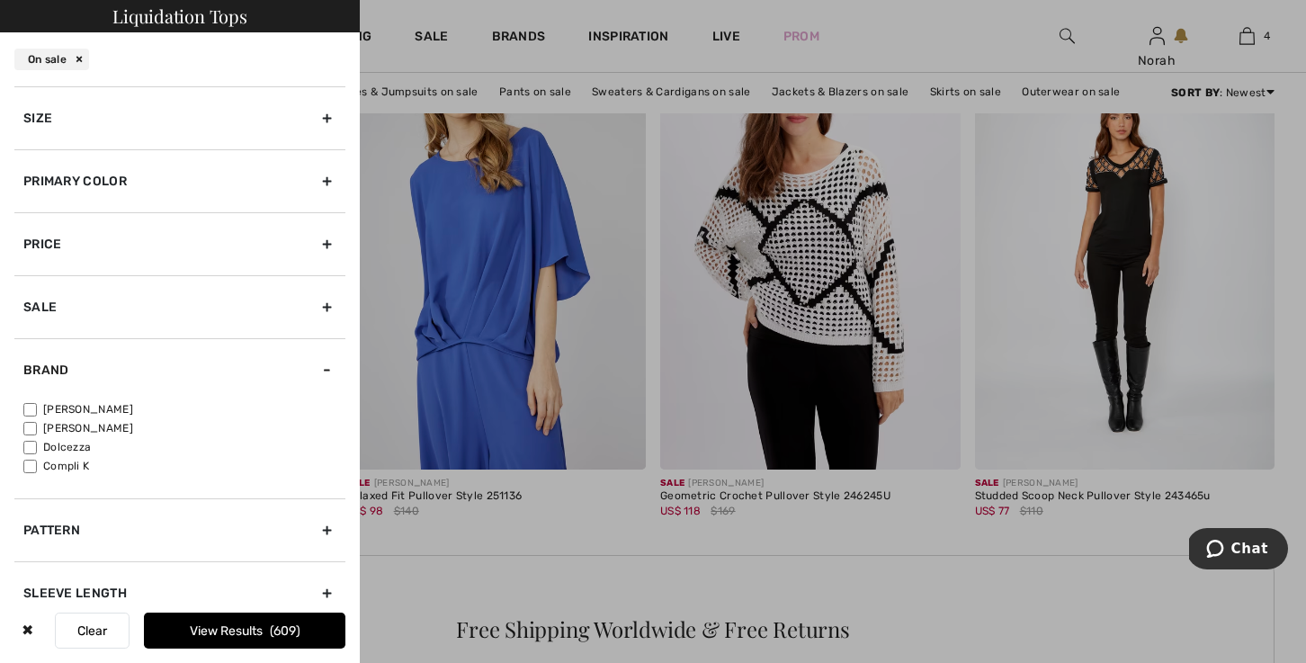  I want to click on div: On sale, so click(51, 59).